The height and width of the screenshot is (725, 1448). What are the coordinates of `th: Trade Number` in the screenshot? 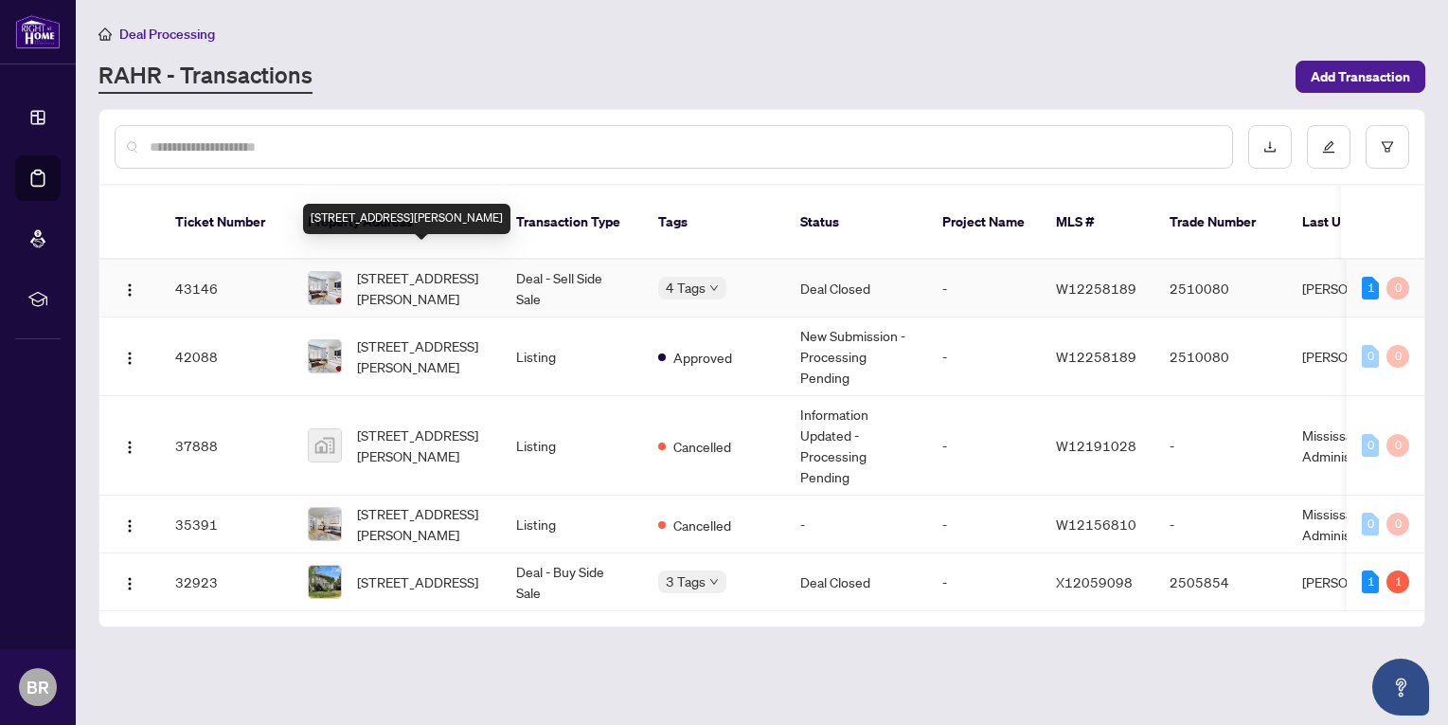 It's located at (1221, 223).